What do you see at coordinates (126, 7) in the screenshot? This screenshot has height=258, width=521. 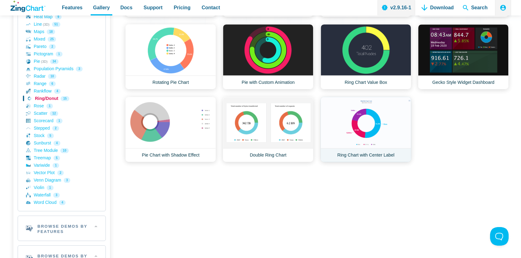 I see `span: Docs` at bounding box center [126, 7].